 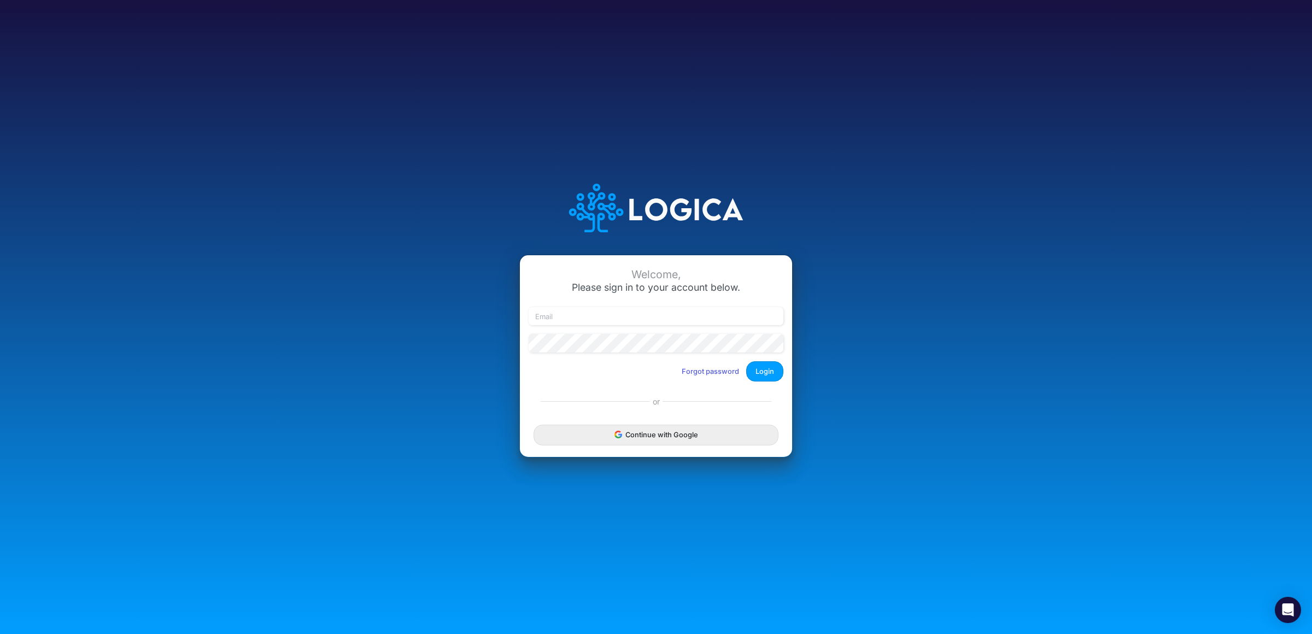 I want to click on button: Continue with Google, so click(x=656, y=435).